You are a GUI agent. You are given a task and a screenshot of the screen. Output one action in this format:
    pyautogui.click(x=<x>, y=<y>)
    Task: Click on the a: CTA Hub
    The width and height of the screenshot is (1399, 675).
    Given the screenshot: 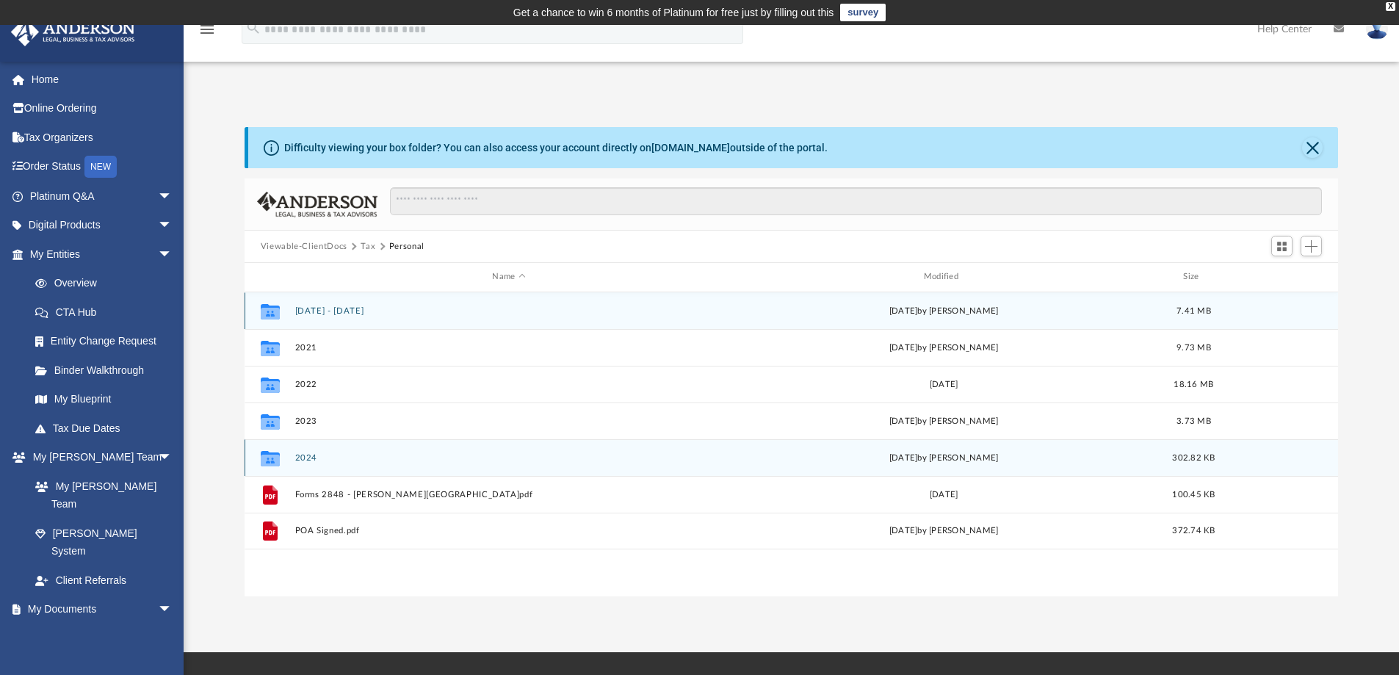 What is the action you would take?
    pyautogui.click(x=107, y=312)
    